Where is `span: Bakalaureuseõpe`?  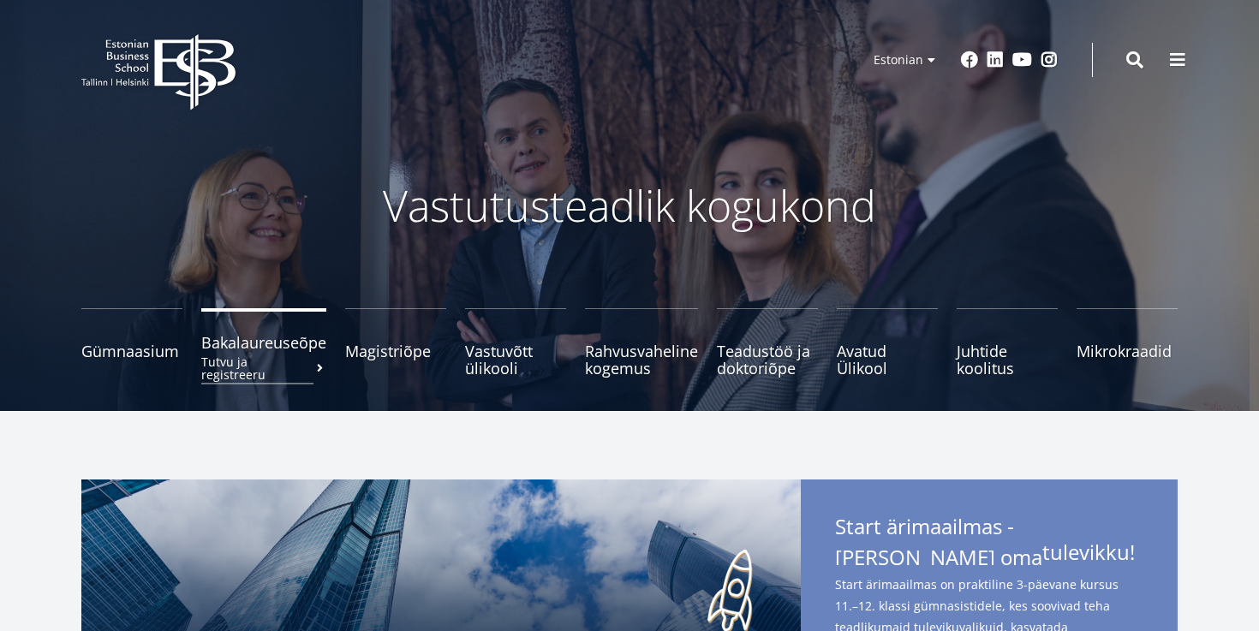
span: Bakalaureuseõpe is located at coordinates (264, 342).